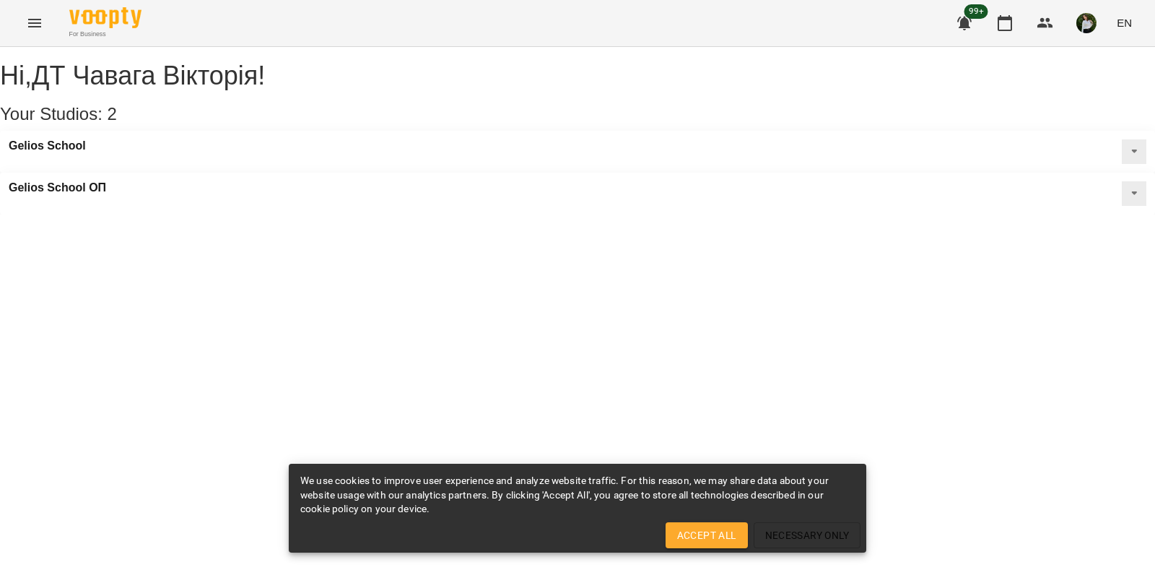 Image resolution: width=1155 pixels, height=570 pixels. Describe the element at coordinates (57, 188) in the screenshot. I see `a: Gelios School ОП` at that location.